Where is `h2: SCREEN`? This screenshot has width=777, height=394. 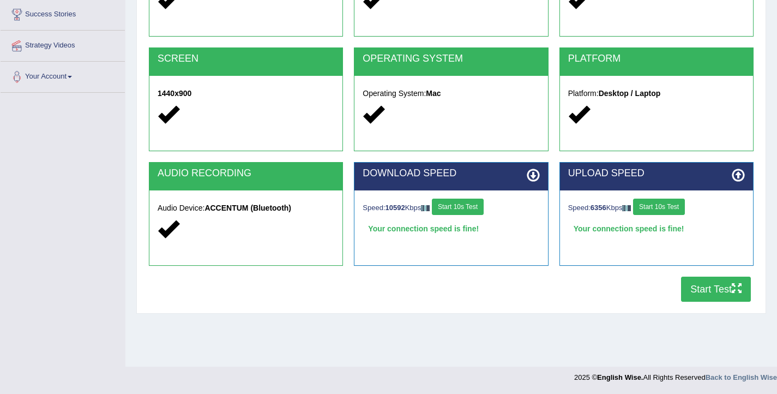
h2: SCREEN is located at coordinates (246, 59).